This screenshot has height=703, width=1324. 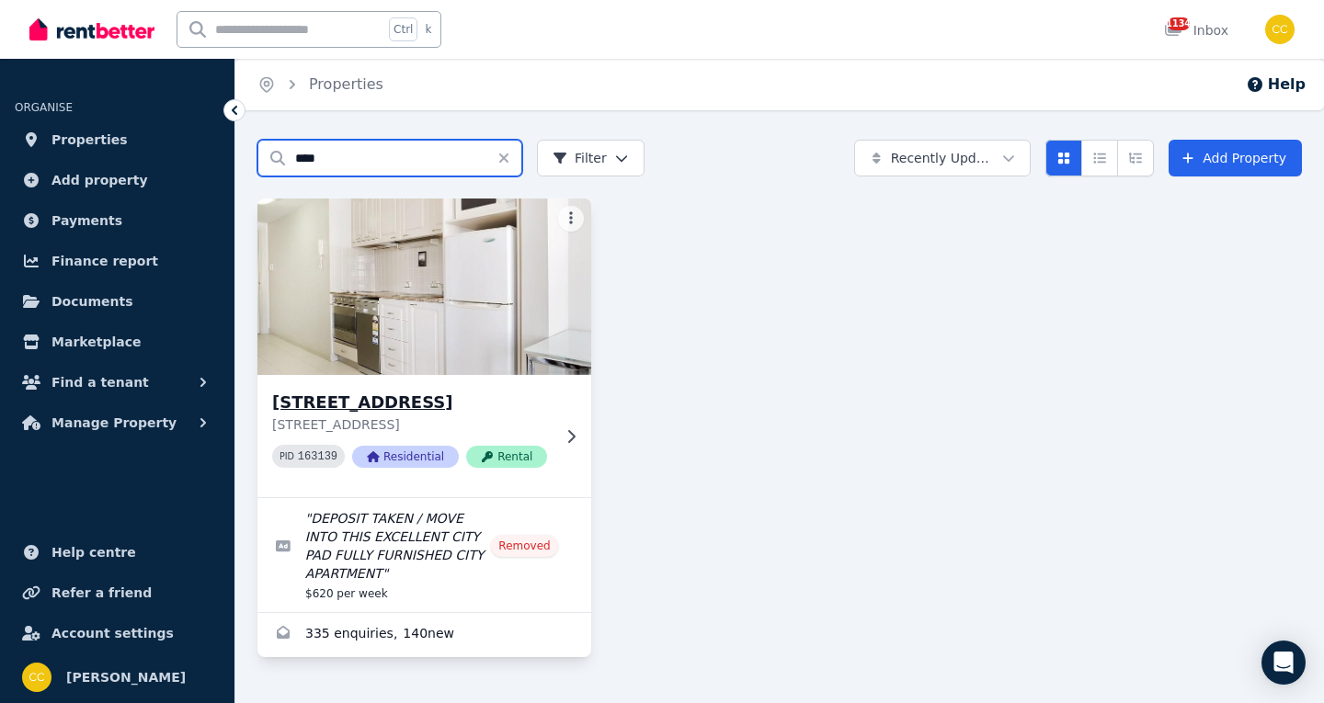 What do you see at coordinates (89, 140) in the screenshot?
I see `span: Properties` at bounding box center [89, 140].